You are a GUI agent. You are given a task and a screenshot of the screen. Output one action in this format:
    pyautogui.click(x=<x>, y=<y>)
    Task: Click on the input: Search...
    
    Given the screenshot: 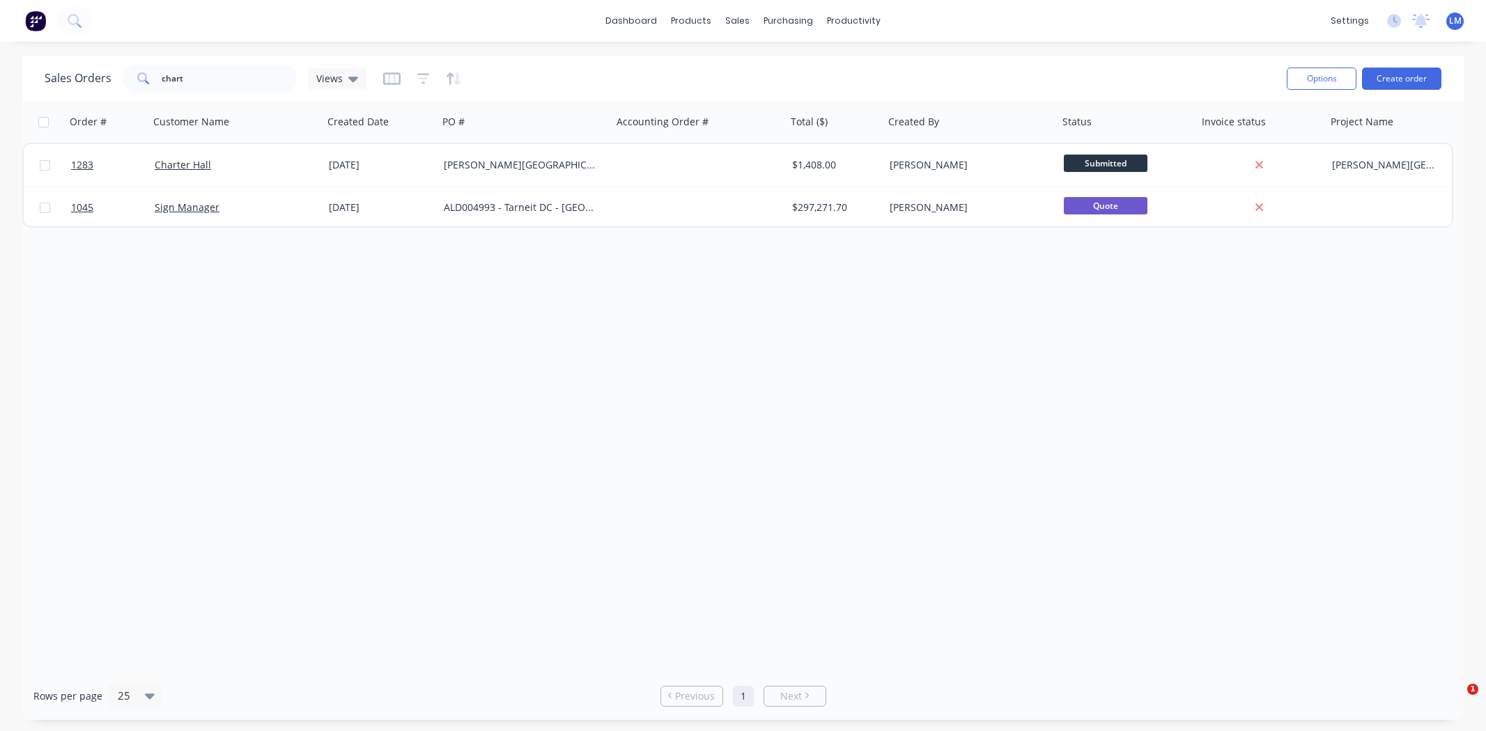 What is the action you would take?
    pyautogui.click(x=229, y=79)
    